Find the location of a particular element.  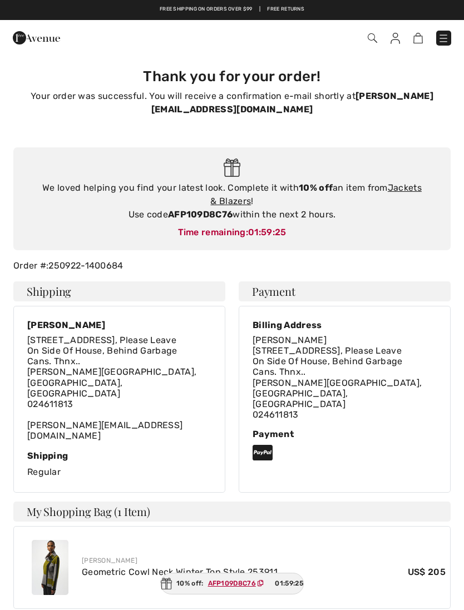

h4: Shipping is located at coordinates (119, 291).